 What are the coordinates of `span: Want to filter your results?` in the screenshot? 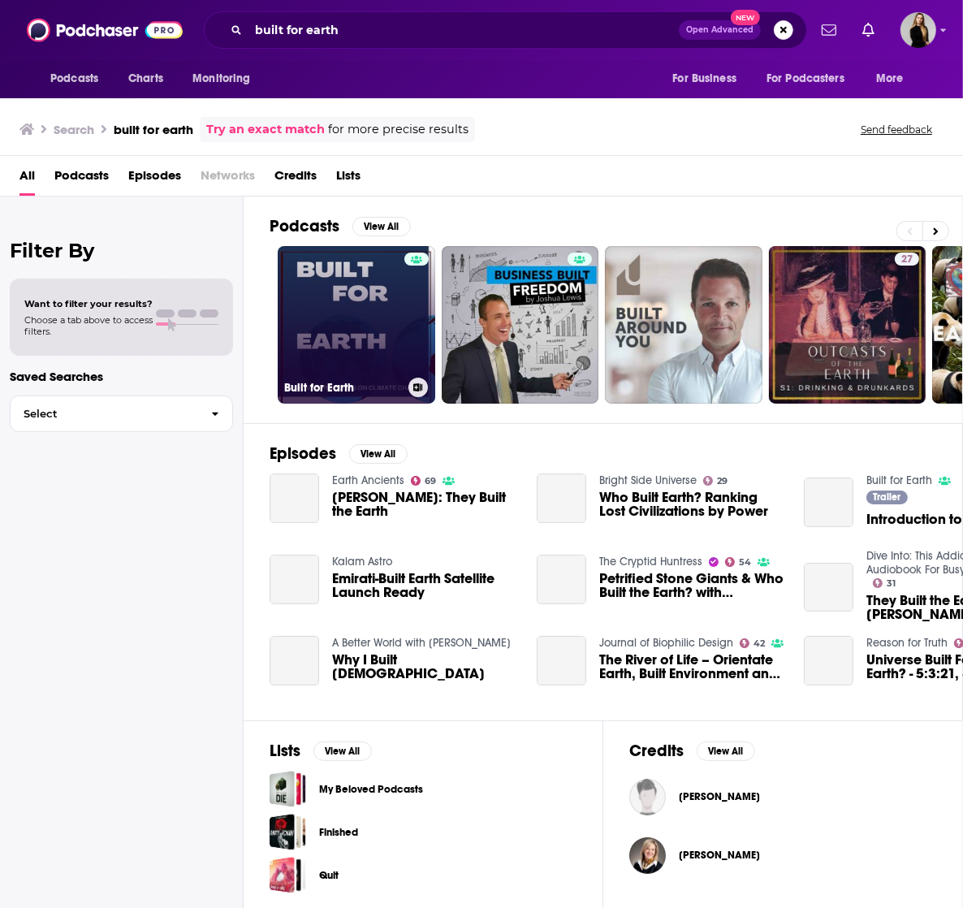 It's located at (88, 304).